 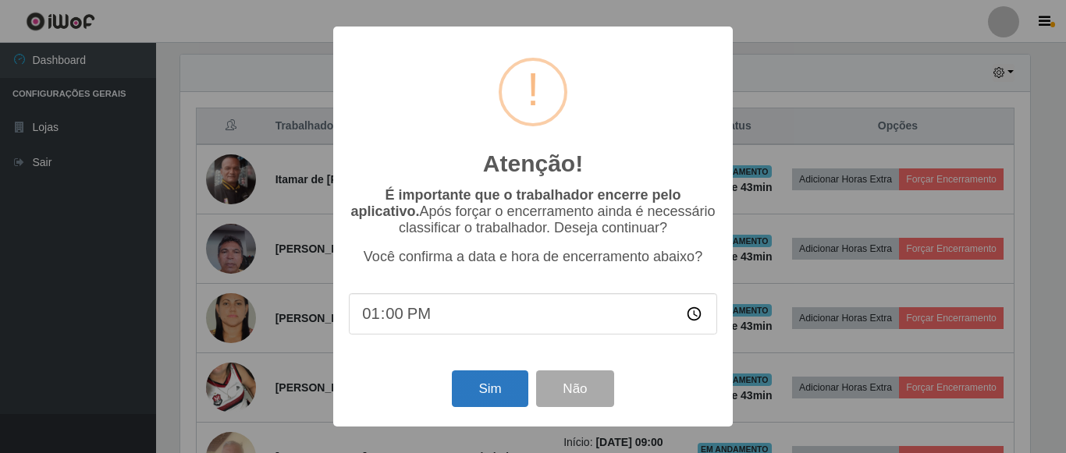 I want to click on b: É importante que o trabalhador encerre pelo aplicativo., so click(x=515, y=203).